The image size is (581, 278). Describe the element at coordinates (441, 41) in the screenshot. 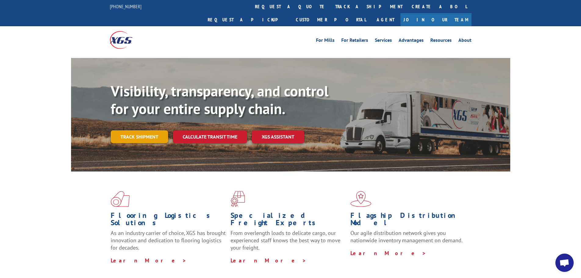

I see `a: Resources` at that location.